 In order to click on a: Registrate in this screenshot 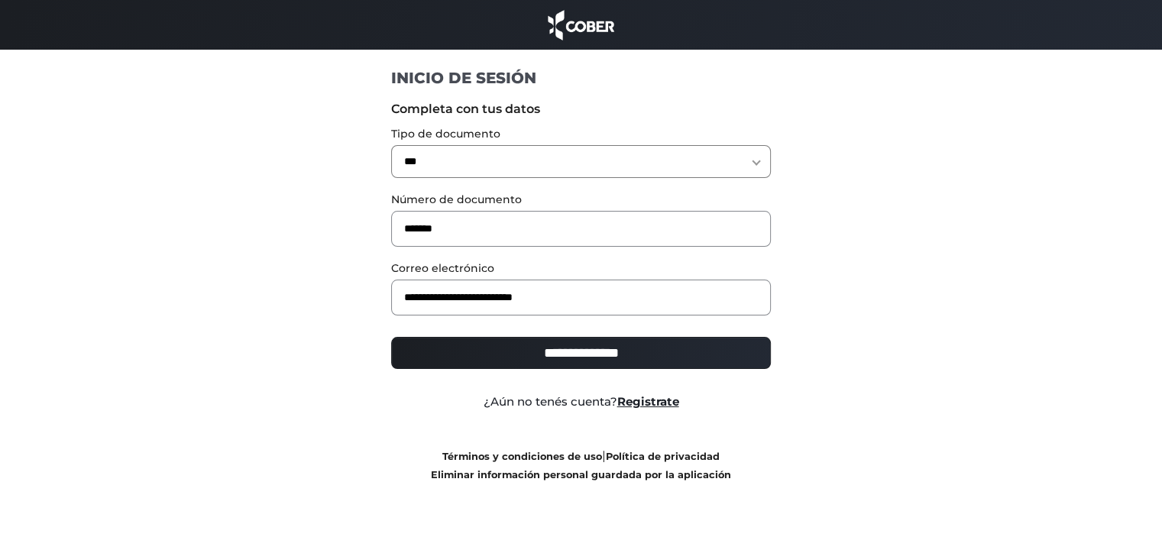, I will do `click(648, 401)`.